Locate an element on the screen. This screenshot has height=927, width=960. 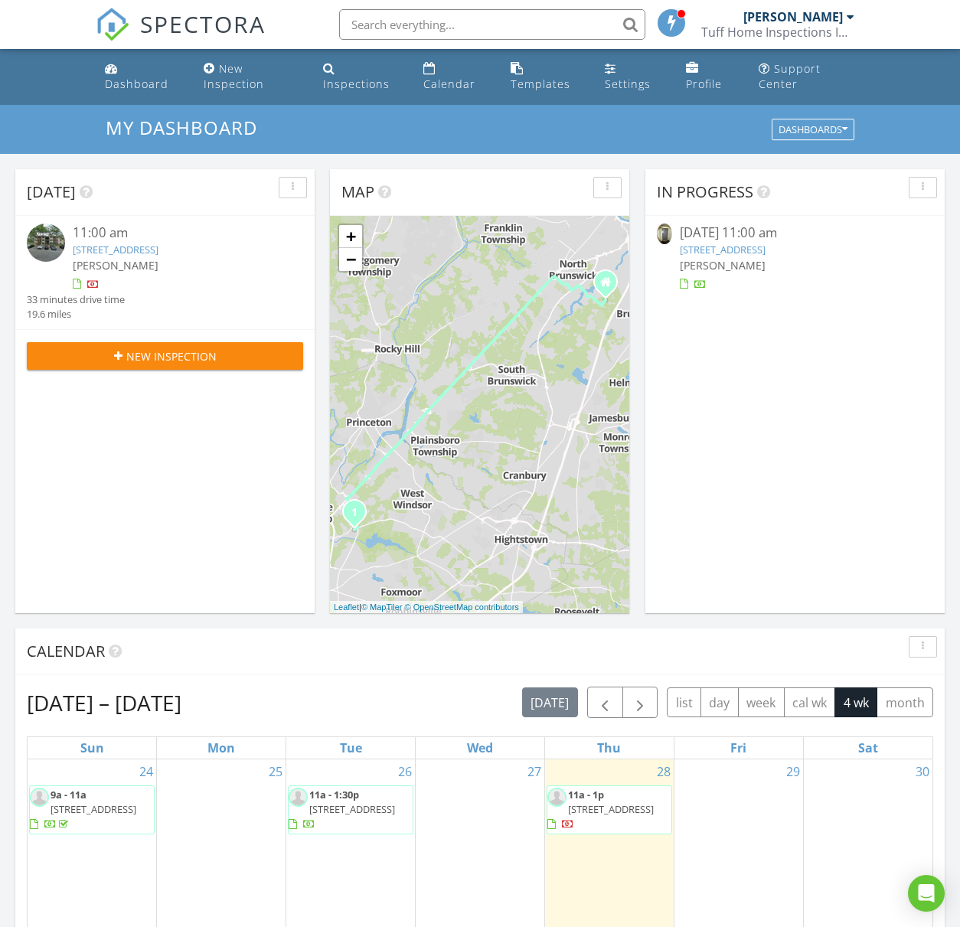
button: month is located at coordinates (905, 702).